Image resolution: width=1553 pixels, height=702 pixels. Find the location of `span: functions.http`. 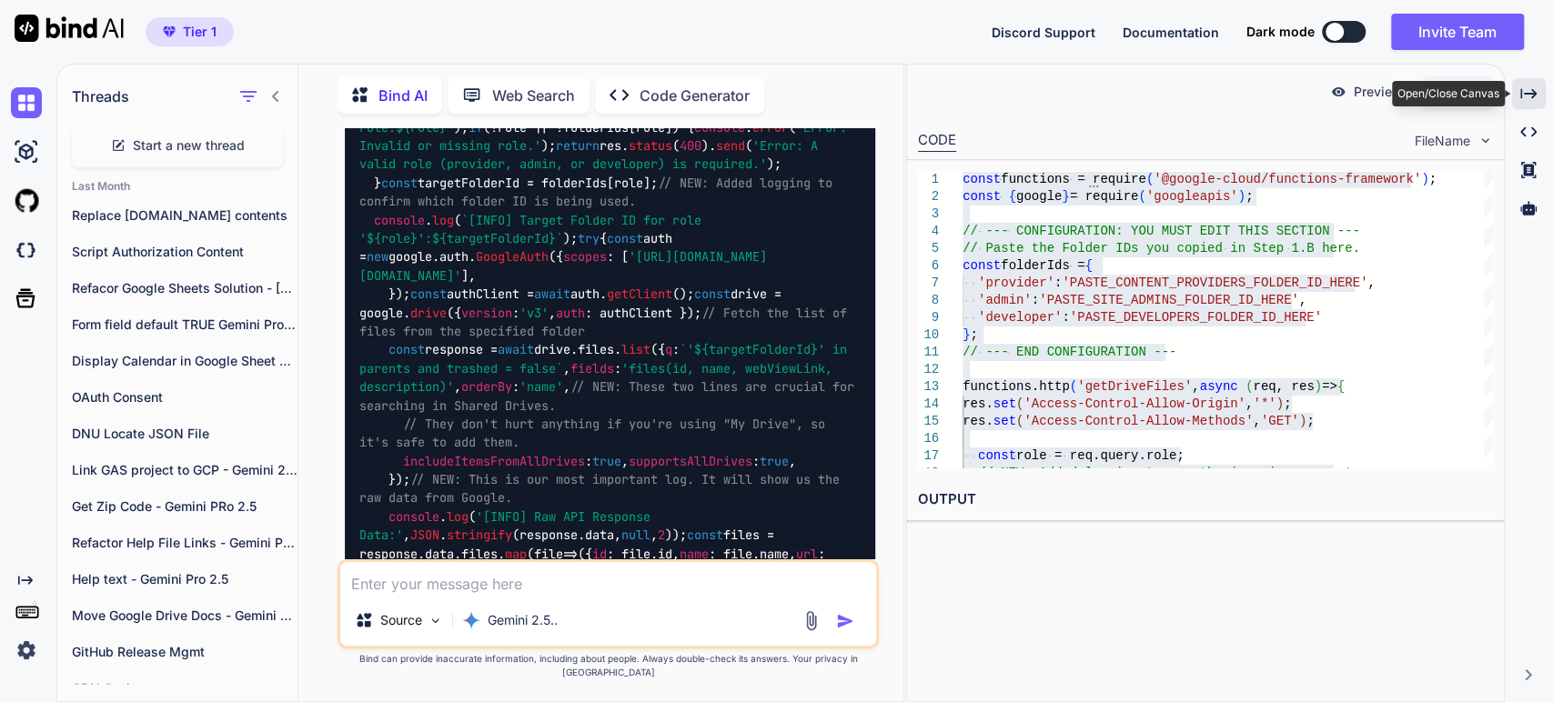

span: functions.http is located at coordinates (1016, 387).